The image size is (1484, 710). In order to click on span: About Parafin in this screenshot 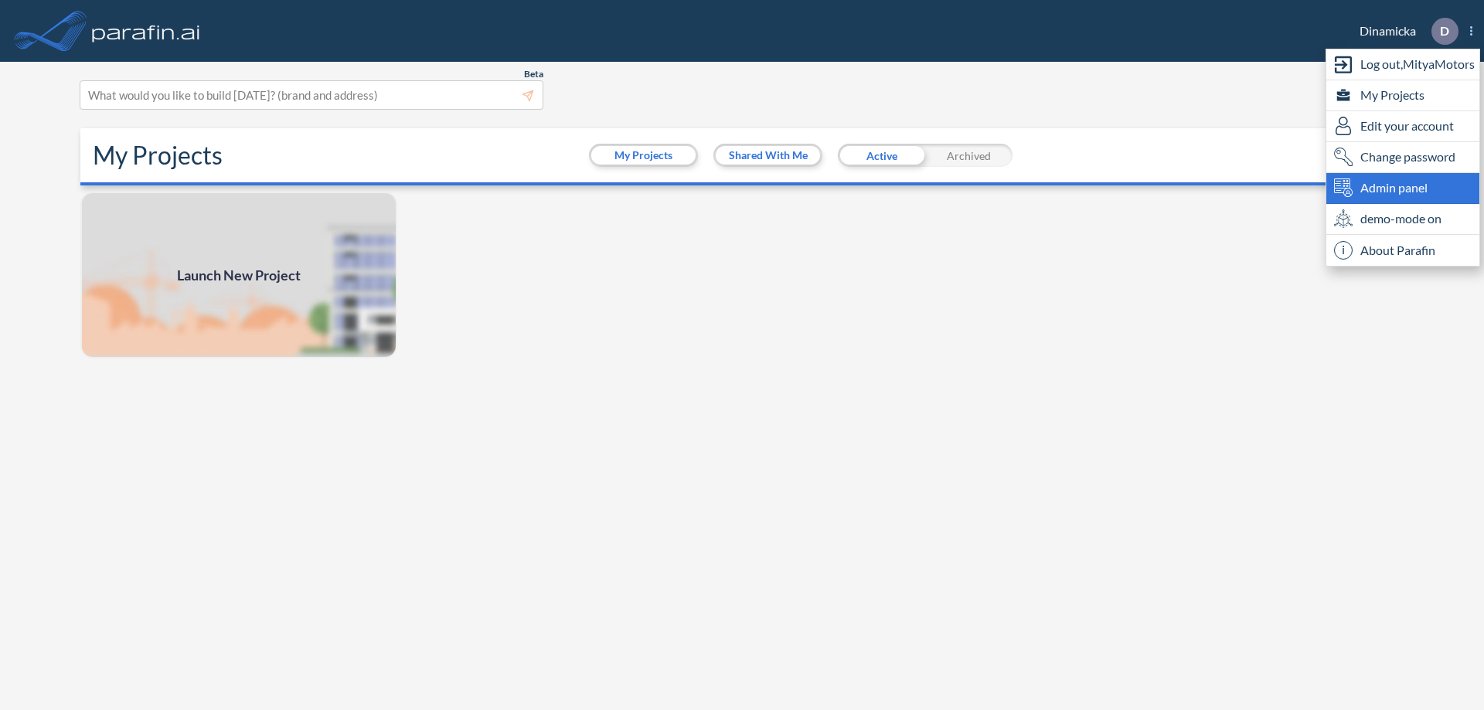, I will do `click(1397, 250)`.